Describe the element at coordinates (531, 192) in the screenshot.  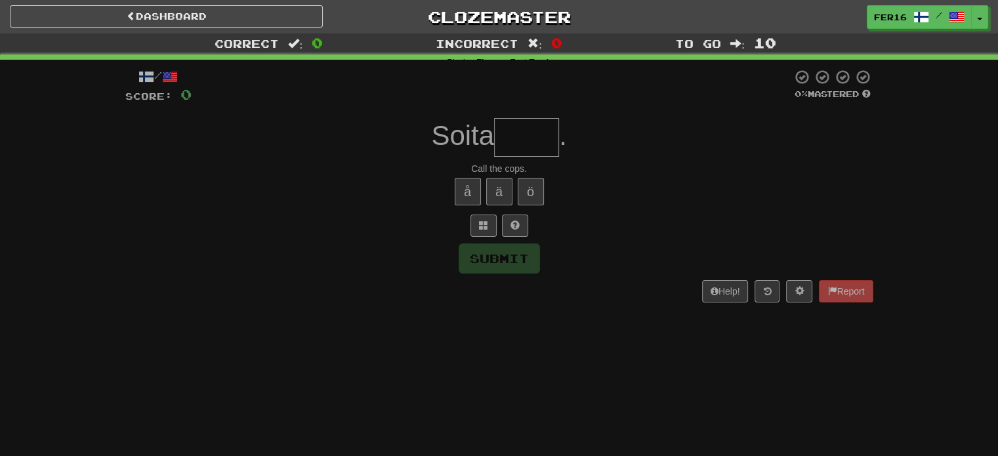
I see `button: ö` at that location.